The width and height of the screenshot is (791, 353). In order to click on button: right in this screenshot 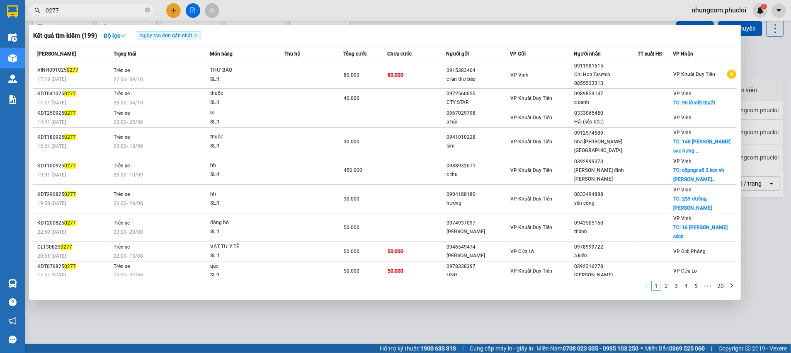, I will do `click(732, 286)`.